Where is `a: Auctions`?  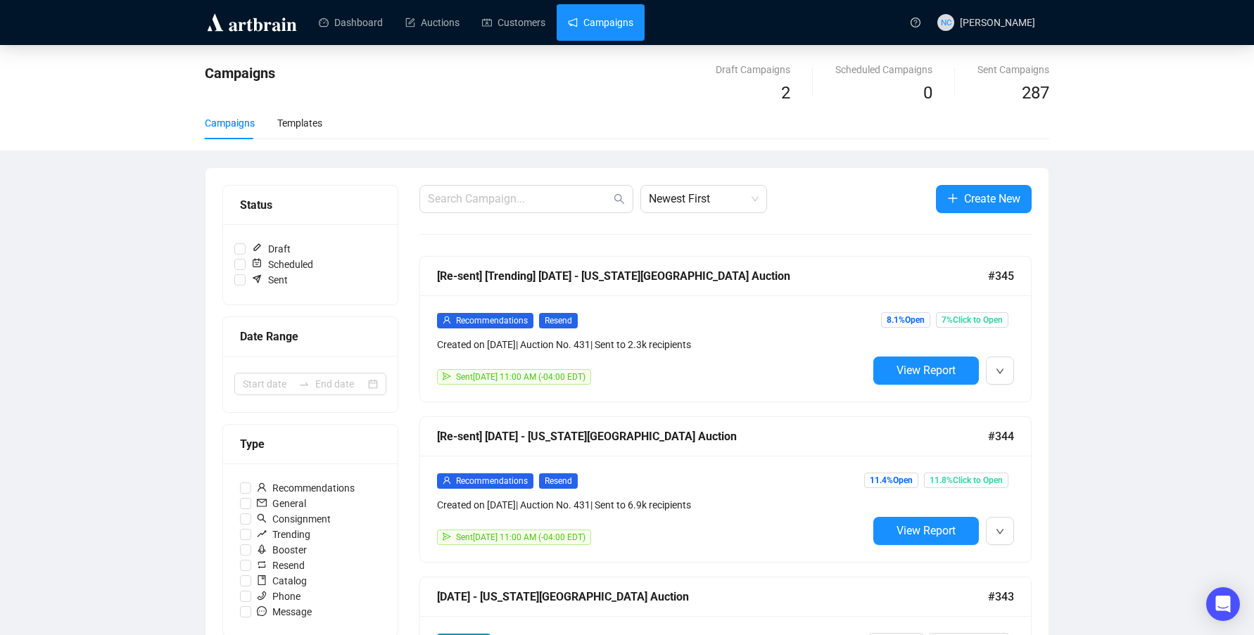
a: Auctions is located at coordinates (432, 23).